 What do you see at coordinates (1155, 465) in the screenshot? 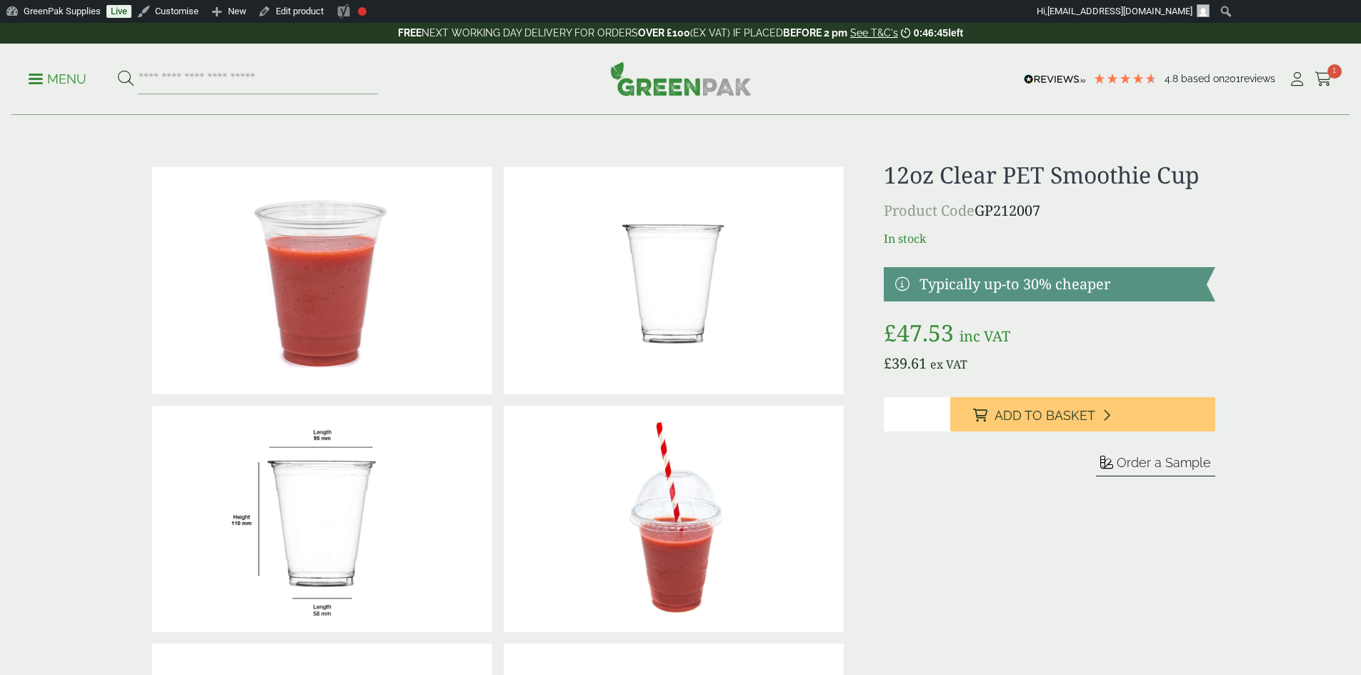
I see `button: Order a Sample` at bounding box center [1155, 465].